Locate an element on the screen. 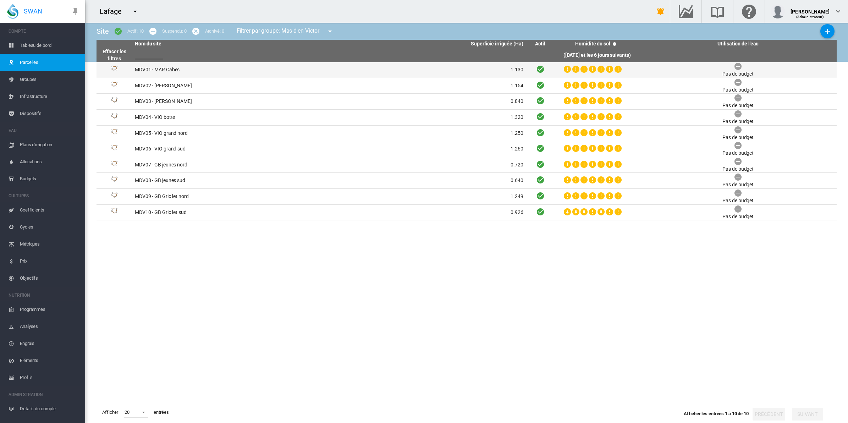  tr: Site Id: 32039 MDV09 - GB Griollet nord 1.249 Pas de budget is located at coordinates (467, 197).